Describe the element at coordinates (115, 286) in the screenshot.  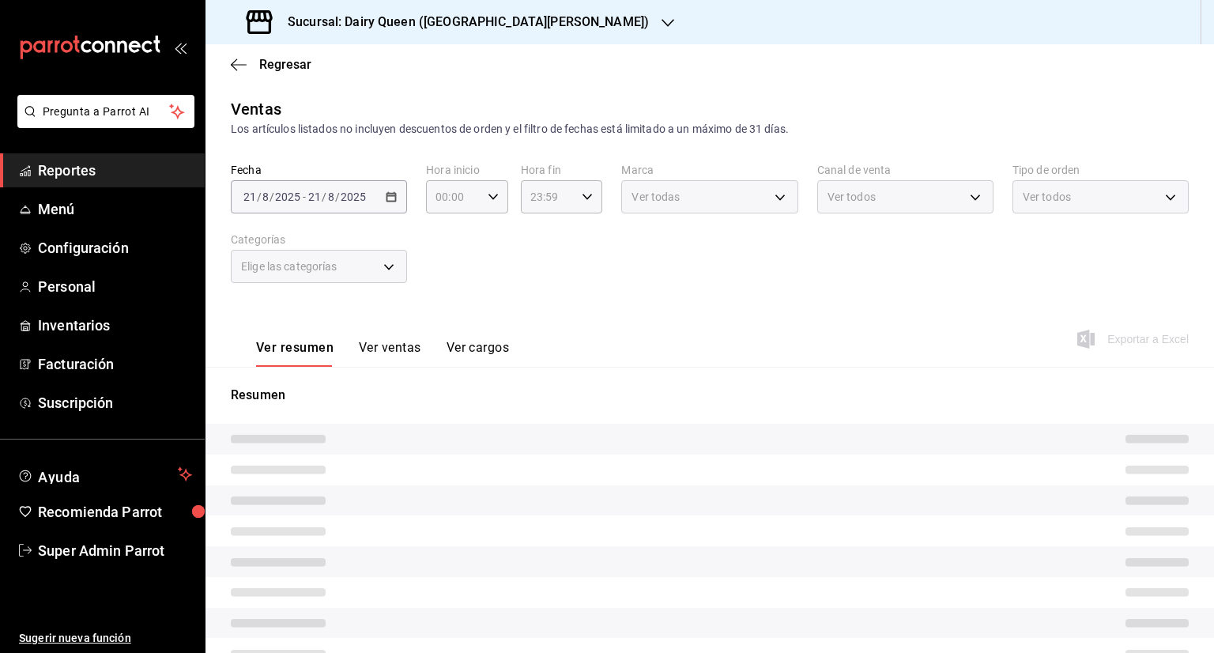
I see `span: Personal` at that location.